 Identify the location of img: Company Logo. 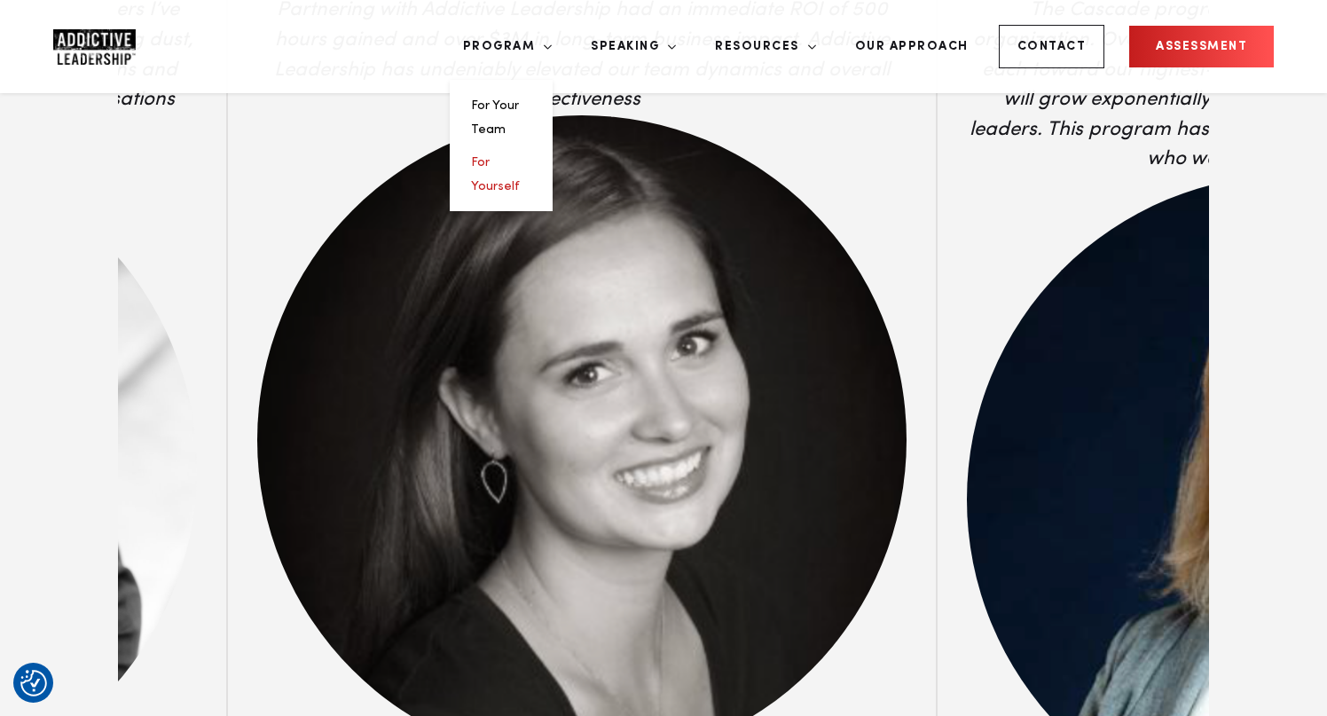
(94, 47).